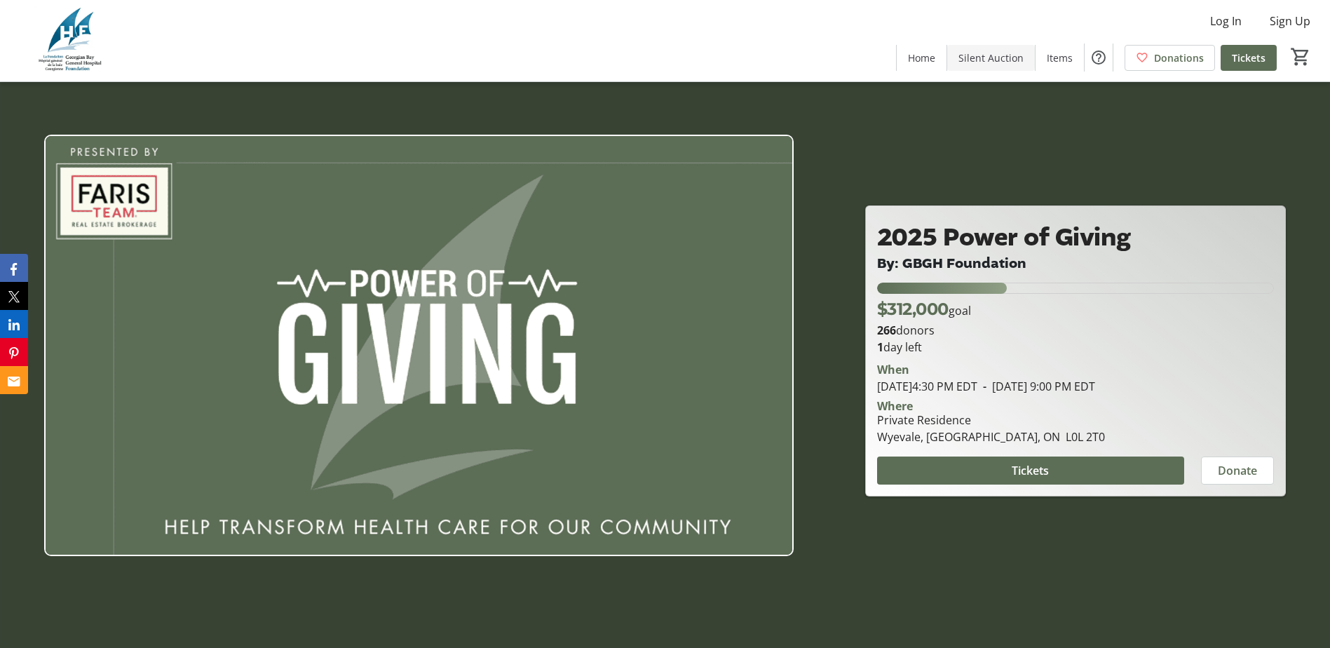 The height and width of the screenshot is (648, 1330). What do you see at coordinates (1237, 470) in the screenshot?
I see `button: Donate` at bounding box center [1237, 470].